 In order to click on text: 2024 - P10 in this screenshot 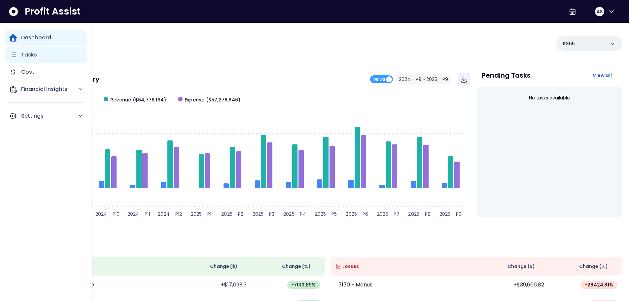, I will do `click(108, 214)`.